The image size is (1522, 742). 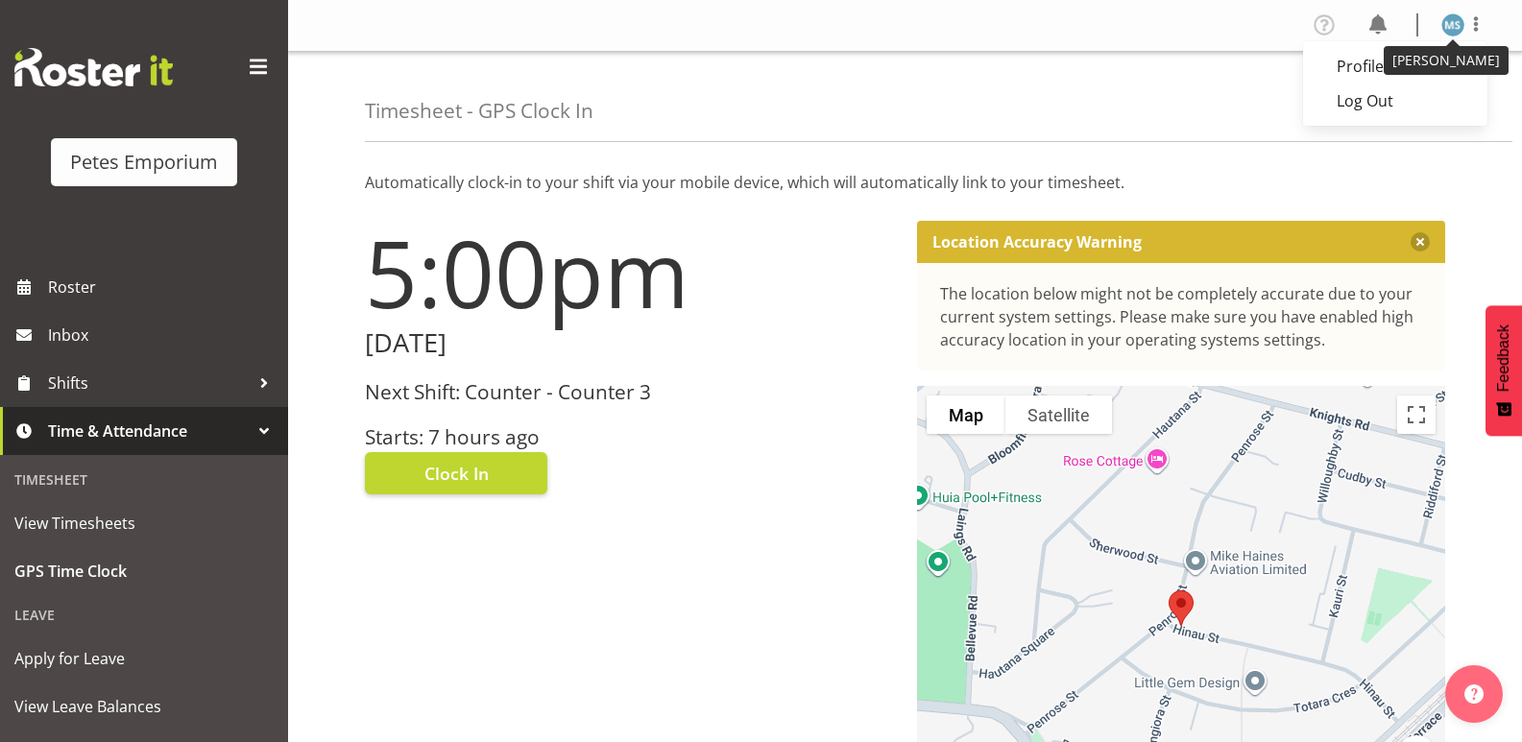 What do you see at coordinates (629, 392) in the screenshot?
I see `h3: Next Shift: Counter - Counter 3` at bounding box center [629, 392].